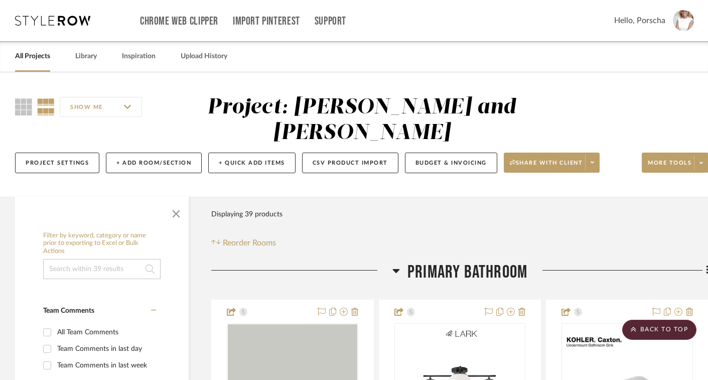 The width and height of the screenshot is (708, 380). Describe the element at coordinates (154, 163) in the screenshot. I see `button: + Add Room/Section` at that location.